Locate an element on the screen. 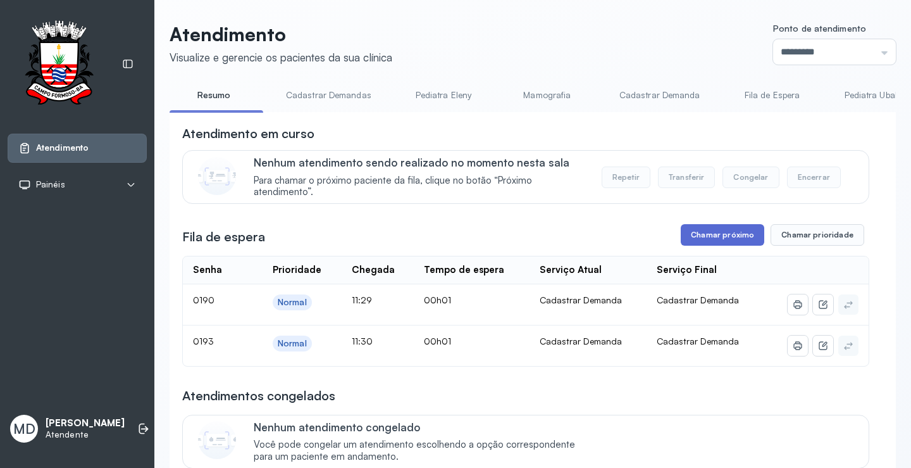 Image resolution: width=911 pixels, height=468 pixels. a: Atendimento is located at coordinates (77, 148).